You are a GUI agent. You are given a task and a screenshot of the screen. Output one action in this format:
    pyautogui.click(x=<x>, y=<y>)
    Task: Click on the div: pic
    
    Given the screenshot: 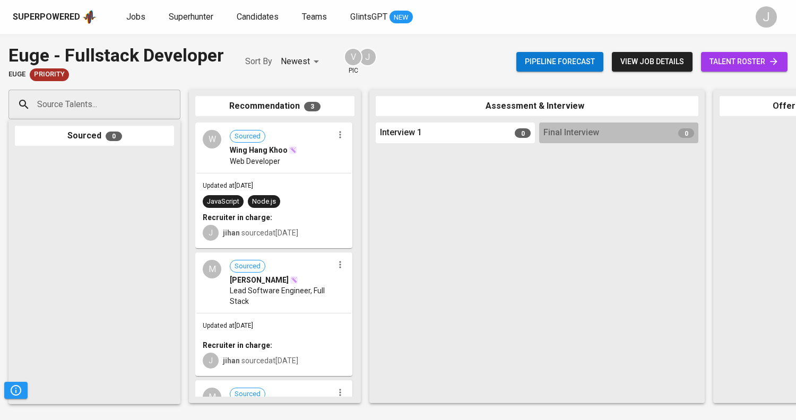 What is the action you would take?
    pyautogui.click(x=353, y=62)
    